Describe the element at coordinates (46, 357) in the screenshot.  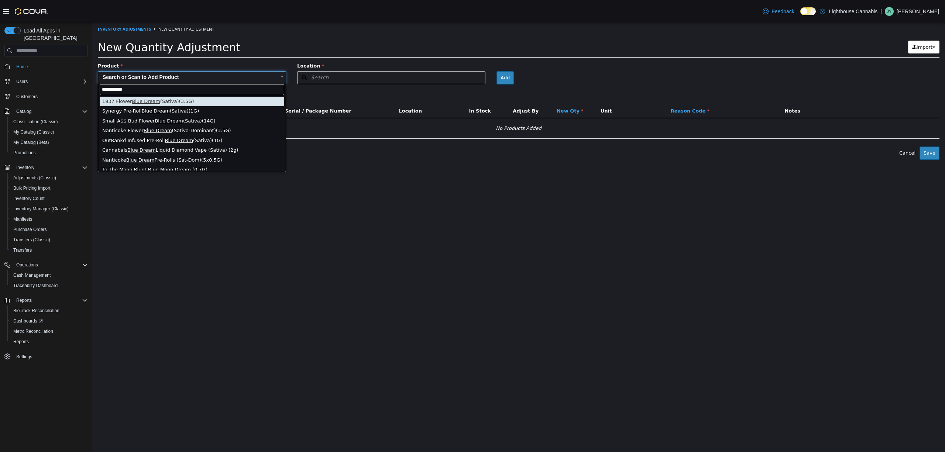
I see `button: Settings` at that location.